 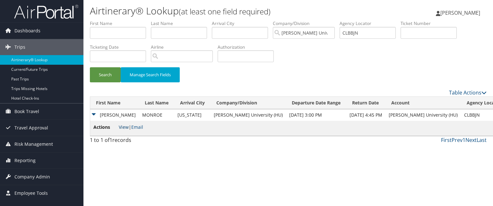 What do you see at coordinates (34, 144) in the screenshot?
I see `span: Risk Management` at bounding box center [34, 144].